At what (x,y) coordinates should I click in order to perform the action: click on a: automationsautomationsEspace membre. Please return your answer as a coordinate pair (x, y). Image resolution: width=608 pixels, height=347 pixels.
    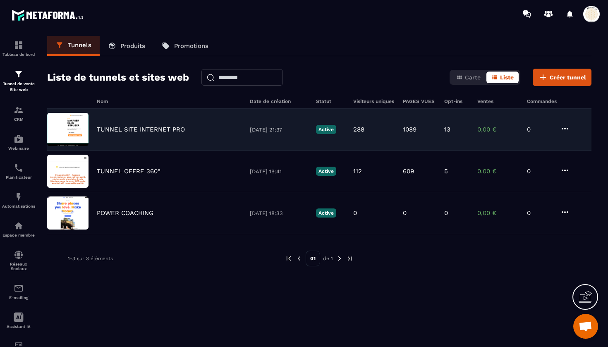
    Looking at the image, I should click on (19, 229).